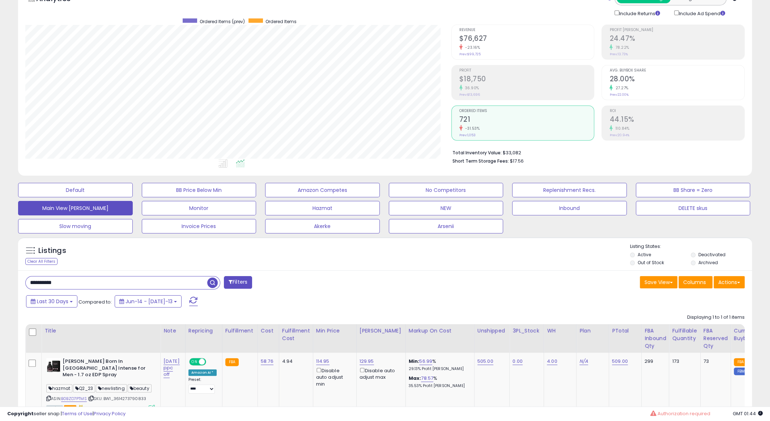 Image resolution: width=770 pixels, height=421 pixels. I want to click on h2: 44.15%, so click(677, 120).